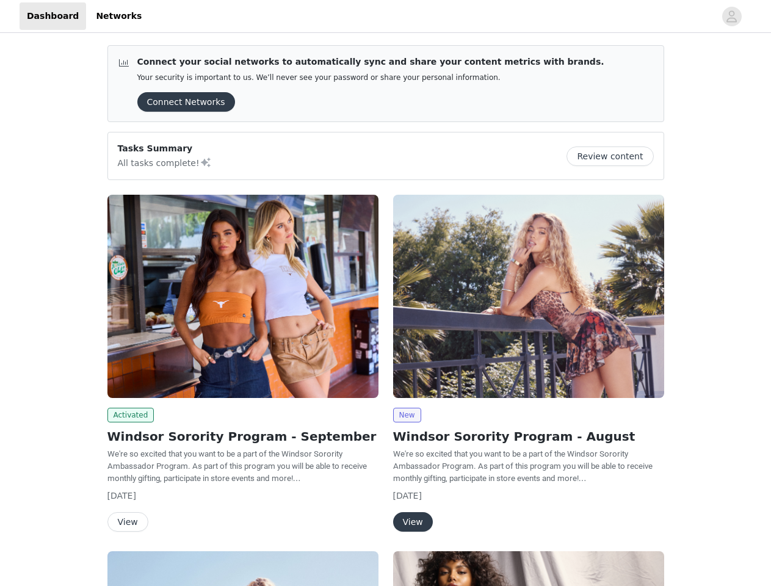 This screenshot has height=586, width=771. Describe the element at coordinates (732, 16) in the screenshot. I see `div: avatar` at that location.